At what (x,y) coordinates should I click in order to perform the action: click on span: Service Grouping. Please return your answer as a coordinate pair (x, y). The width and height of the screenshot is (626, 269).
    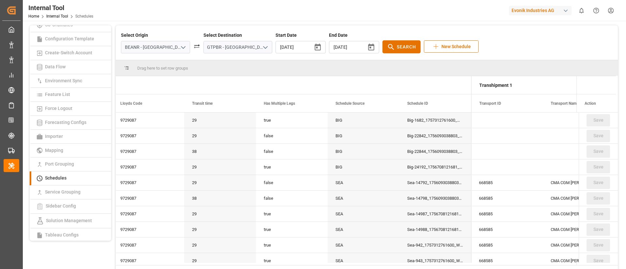
    Looking at the image, I should click on (63, 192).